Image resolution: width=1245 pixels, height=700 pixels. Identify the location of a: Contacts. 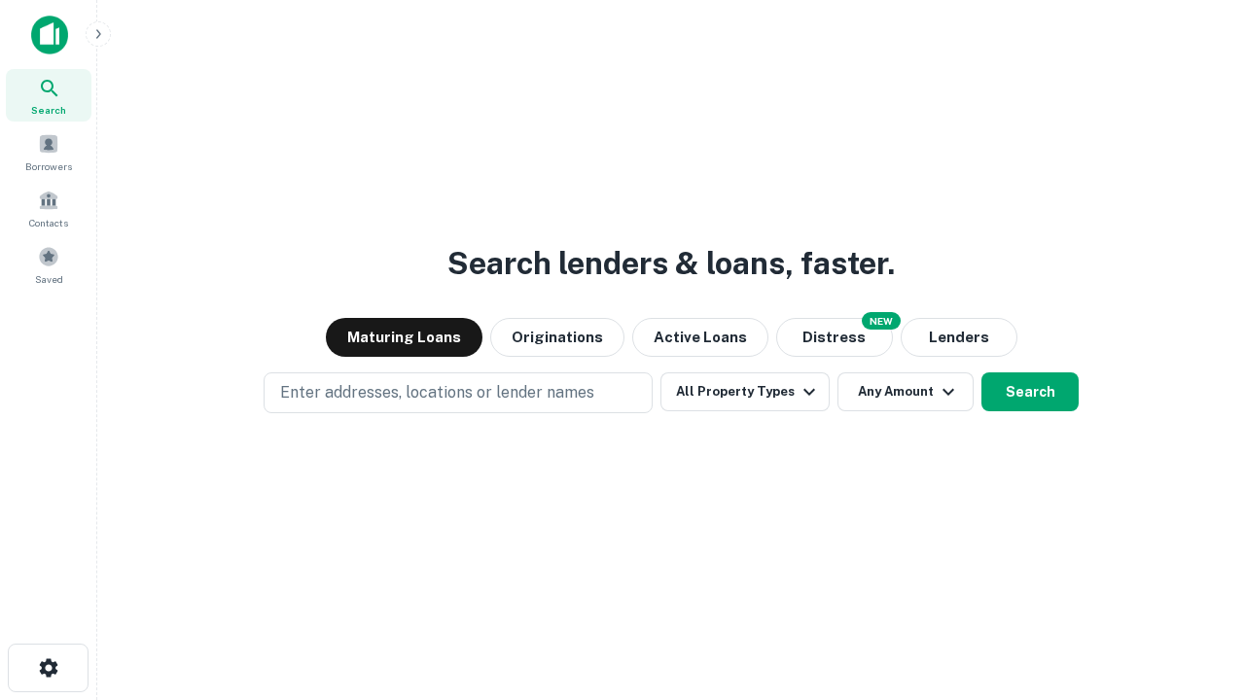
(49, 208).